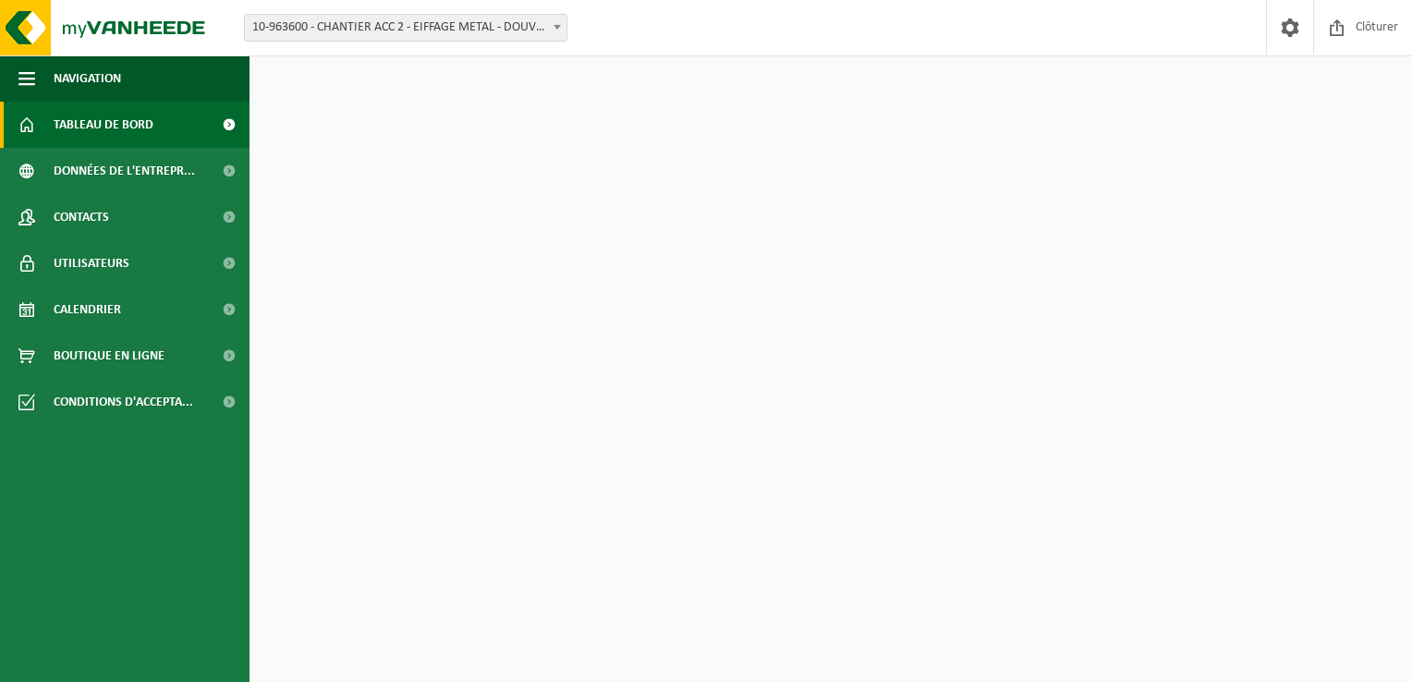 This screenshot has width=1412, height=682. Describe the element at coordinates (92, 263) in the screenshot. I see `span: Utilisateurs` at that location.